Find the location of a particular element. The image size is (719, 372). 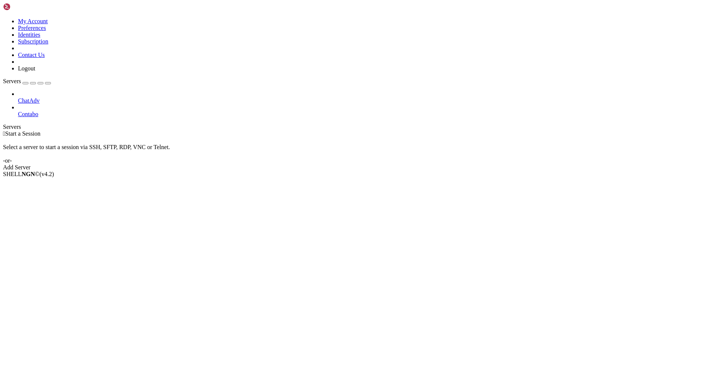

a: Identities is located at coordinates (29, 34).